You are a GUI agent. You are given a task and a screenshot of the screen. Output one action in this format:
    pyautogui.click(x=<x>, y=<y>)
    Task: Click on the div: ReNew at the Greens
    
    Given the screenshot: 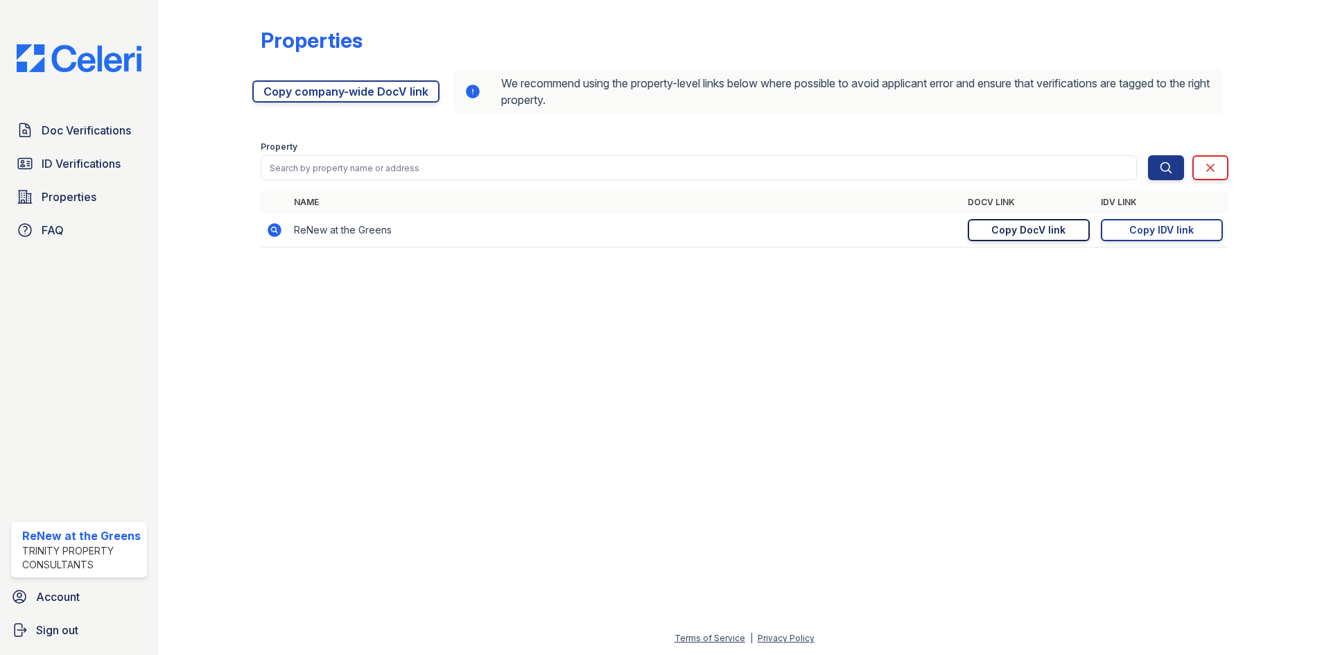 What is the action you would take?
    pyautogui.click(x=82, y=536)
    